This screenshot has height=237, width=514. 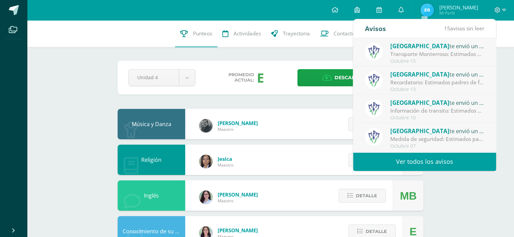 I want to click on span: Jesica, so click(x=225, y=159).